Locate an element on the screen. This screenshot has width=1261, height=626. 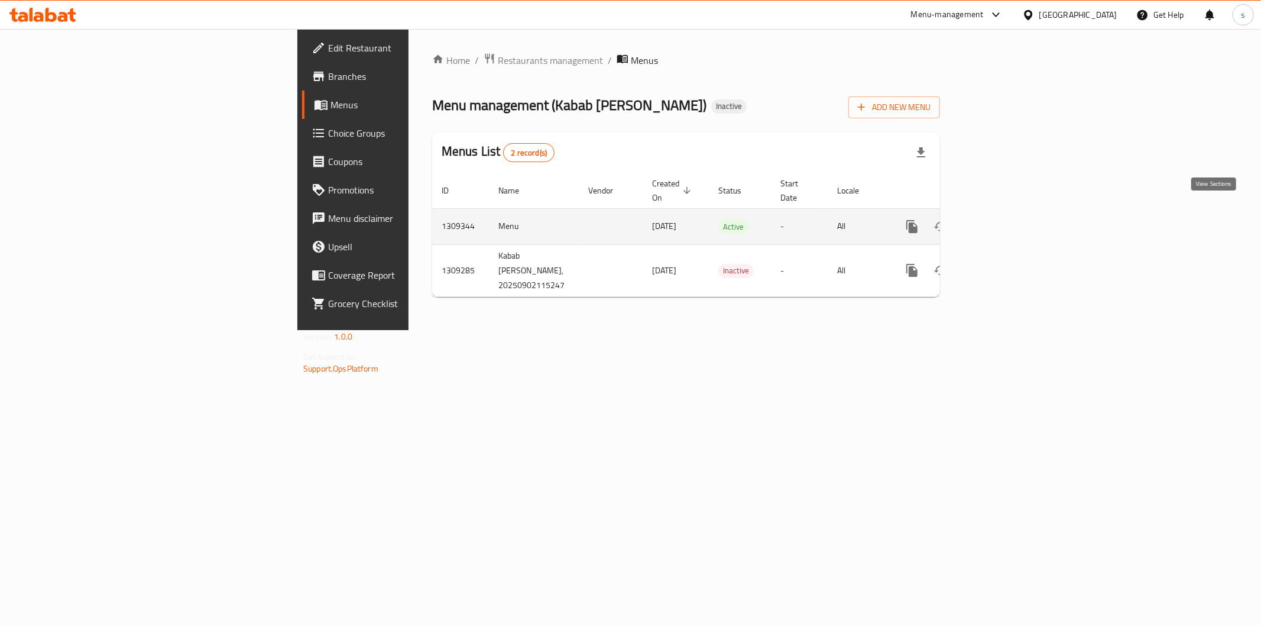
a: Choice Groups is located at coordinates (405, 133).